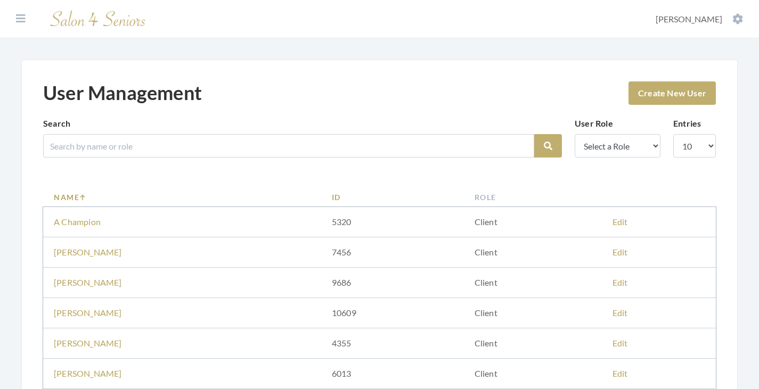 The width and height of the screenshot is (759, 389). I want to click on td: 7456, so click(392, 252).